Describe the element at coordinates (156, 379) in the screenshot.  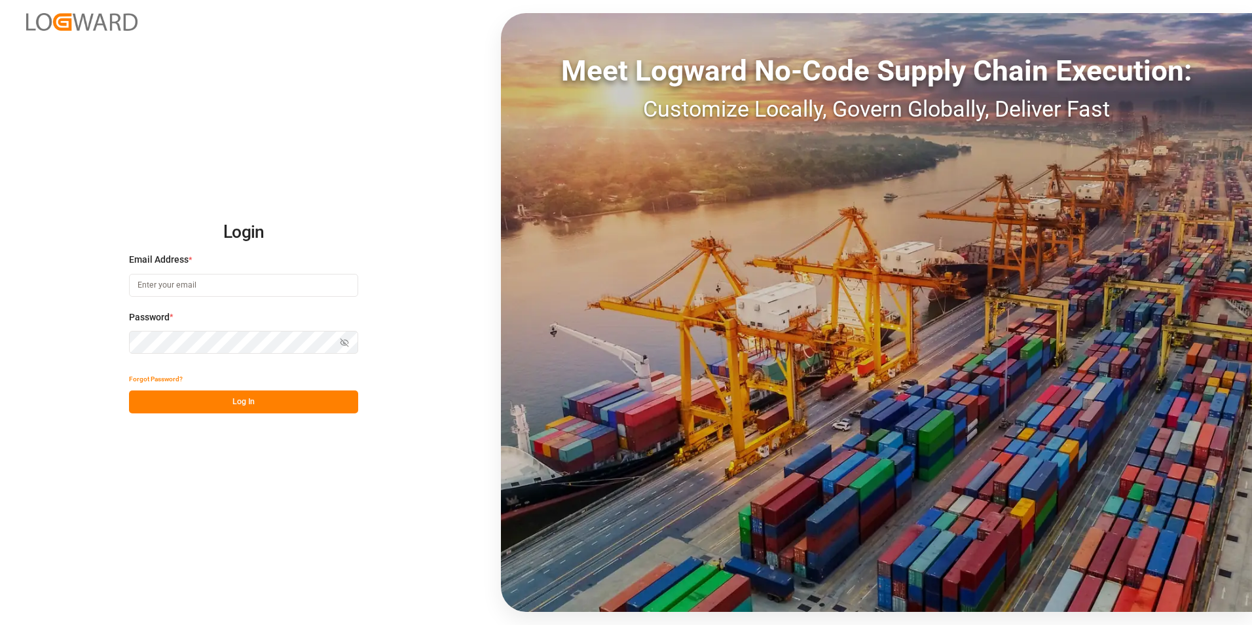
I see `button: Forgot Password?` at that location.